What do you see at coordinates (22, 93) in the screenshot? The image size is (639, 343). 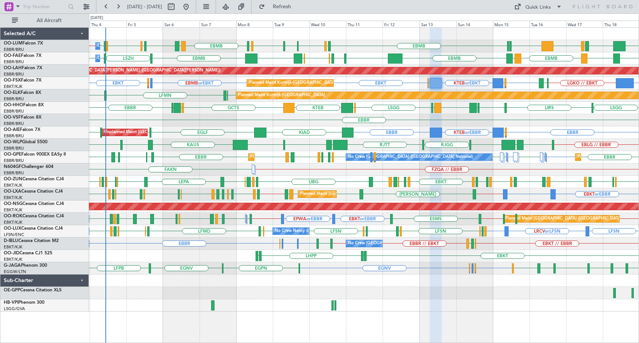 I see `a: OO-ELKFalcon 8X` at bounding box center [22, 93].